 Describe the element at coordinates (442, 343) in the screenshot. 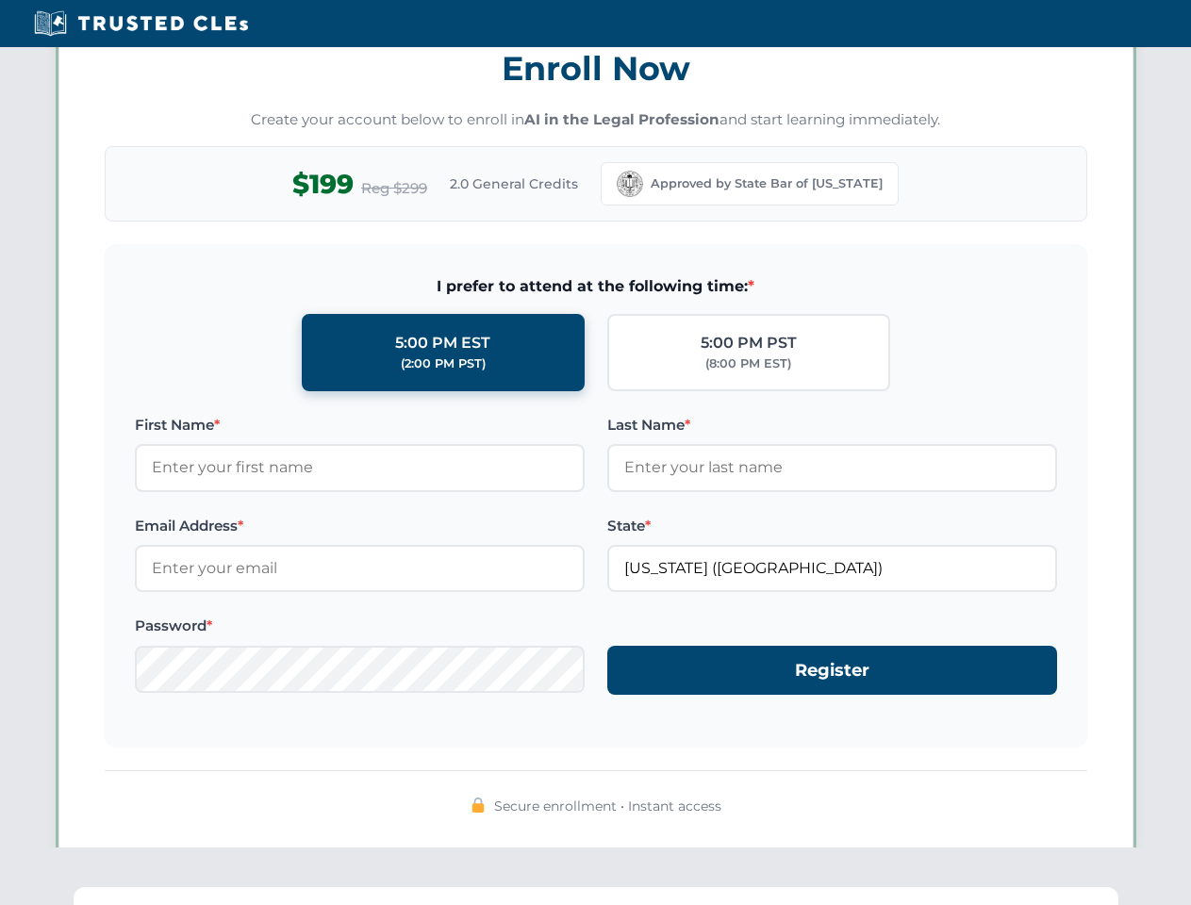

I see `div: 5:00 PM EST` at that location.